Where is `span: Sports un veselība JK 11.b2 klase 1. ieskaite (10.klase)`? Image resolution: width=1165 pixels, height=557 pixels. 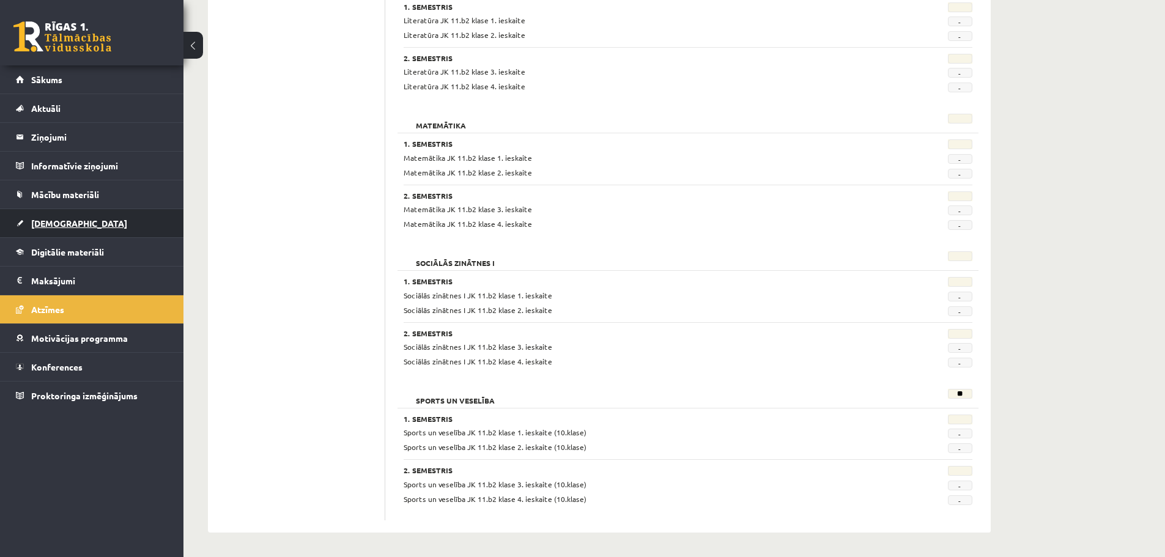 span: Sports un veselība JK 11.b2 klase 1. ieskaite (10.klase) is located at coordinates (495, 433).